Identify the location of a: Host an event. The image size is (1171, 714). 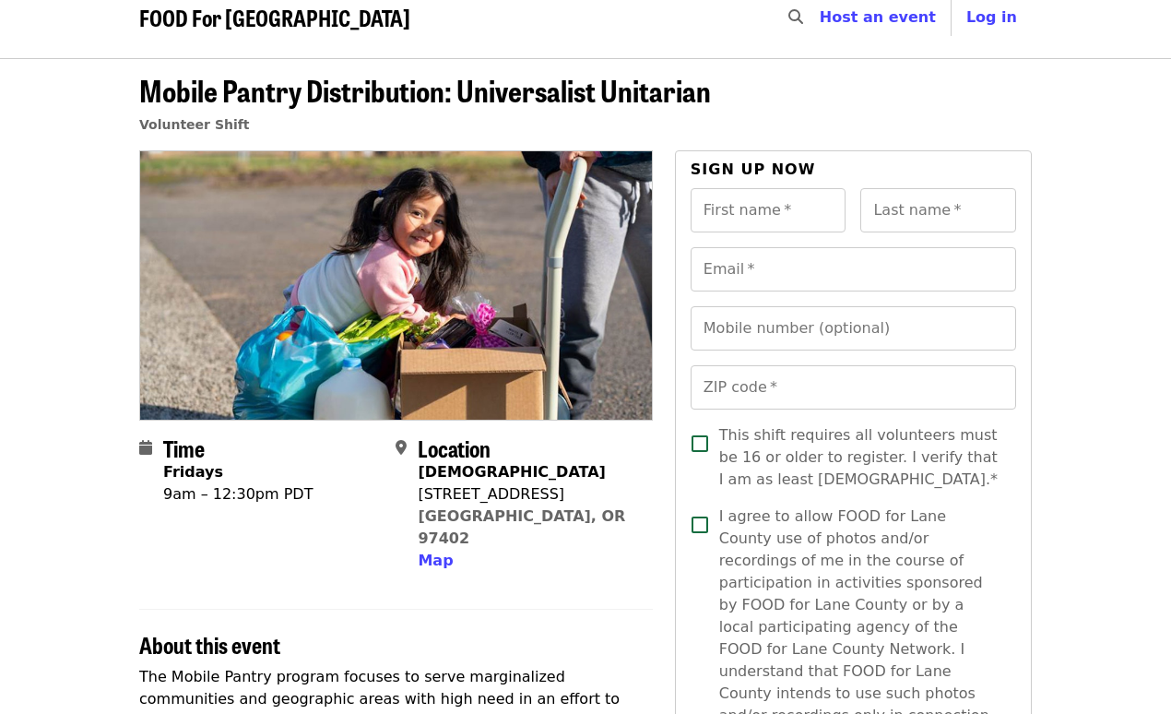
(878, 17).